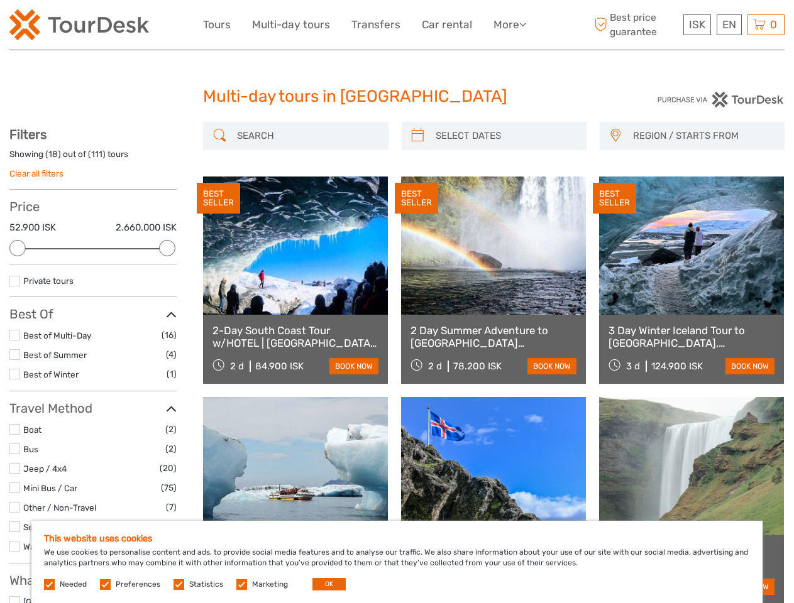 This screenshot has height=603, width=794. What do you see at coordinates (97, 154) in the screenshot?
I see `label: 111` at bounding box center [97, 154].